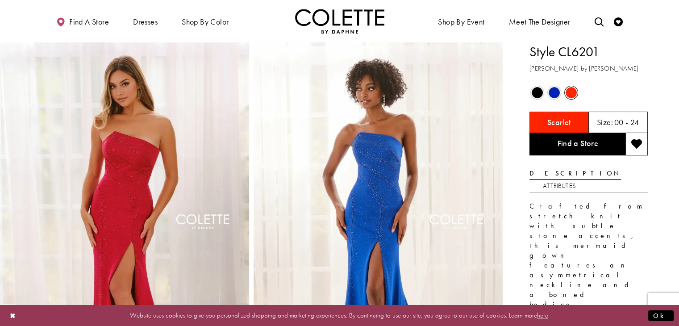 This screenshot has height=326, width=679. I want to click on span: Find a store, so click(89, 22).